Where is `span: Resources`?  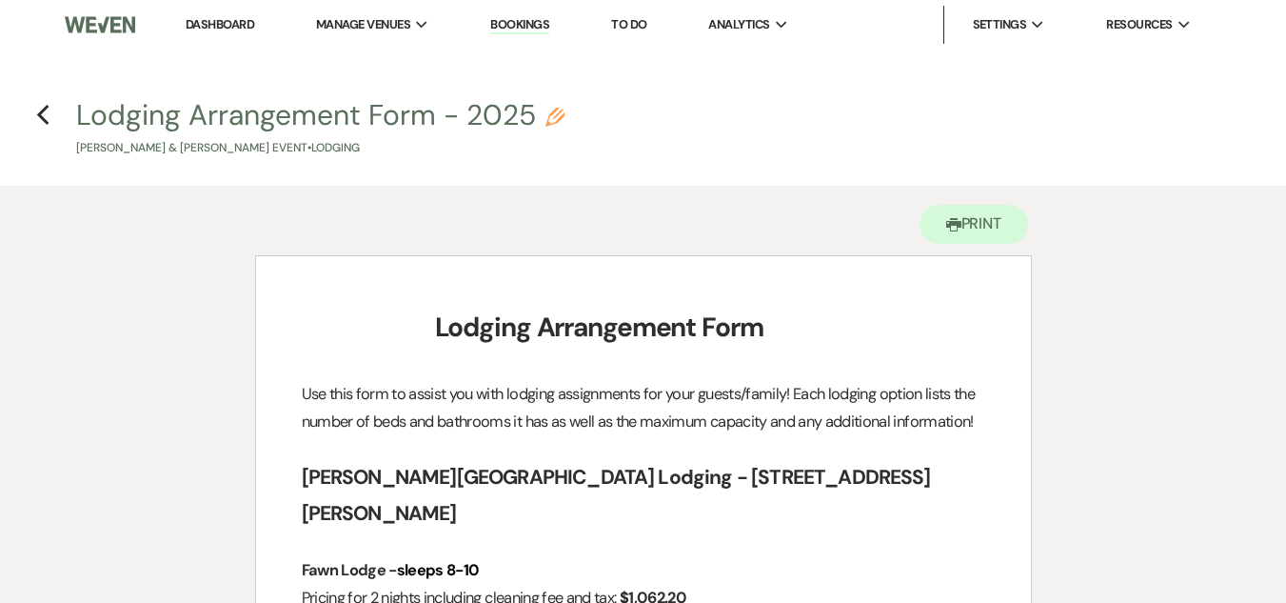 span: Resources is located at coordinates (1138, 25).